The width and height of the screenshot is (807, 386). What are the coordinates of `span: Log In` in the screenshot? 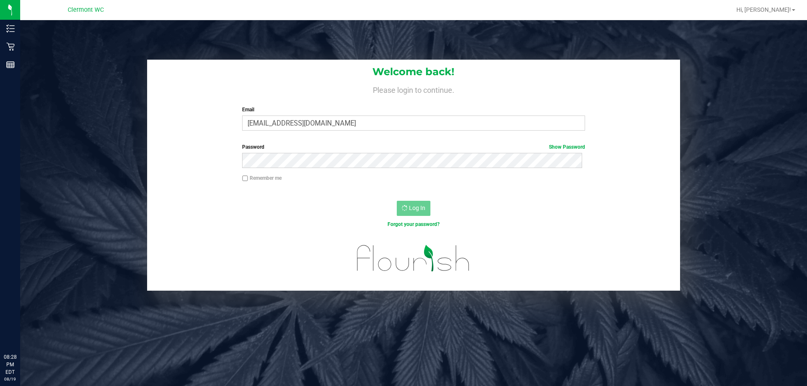 It's located at (417, 208).